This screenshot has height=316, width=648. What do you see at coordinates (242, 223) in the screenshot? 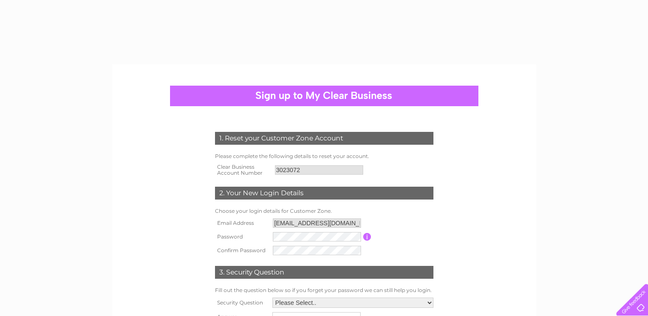
I see `th: Email Address` at bounding box center [242, 223].